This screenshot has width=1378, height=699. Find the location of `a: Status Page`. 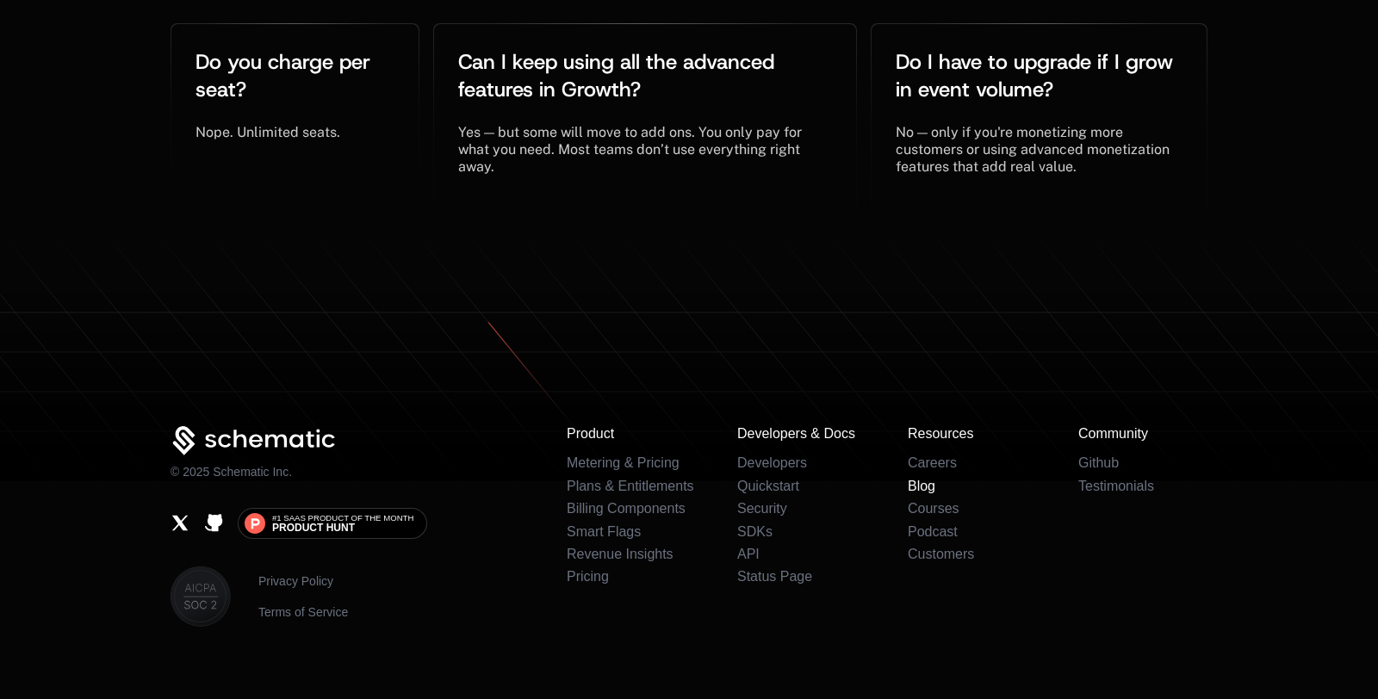

a: Status Page is located at coordinates (774, 576).